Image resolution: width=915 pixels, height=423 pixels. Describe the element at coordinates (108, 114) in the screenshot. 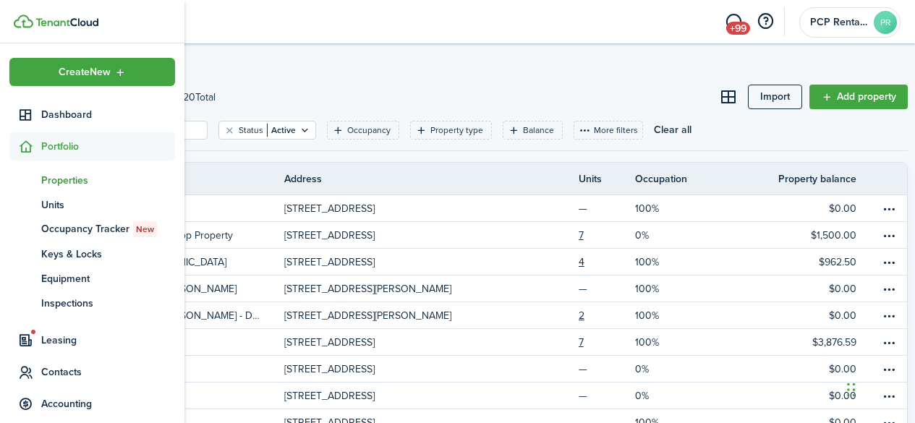

I see `span: Dashboard` at that location.